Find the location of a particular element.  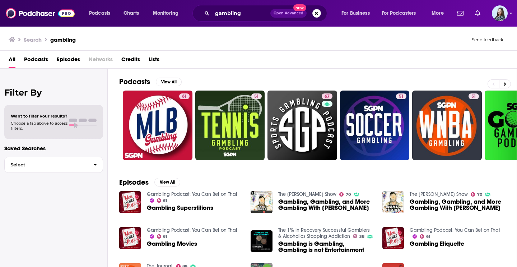

span: Gambling Etiquette is located at coordinates (437, 243).